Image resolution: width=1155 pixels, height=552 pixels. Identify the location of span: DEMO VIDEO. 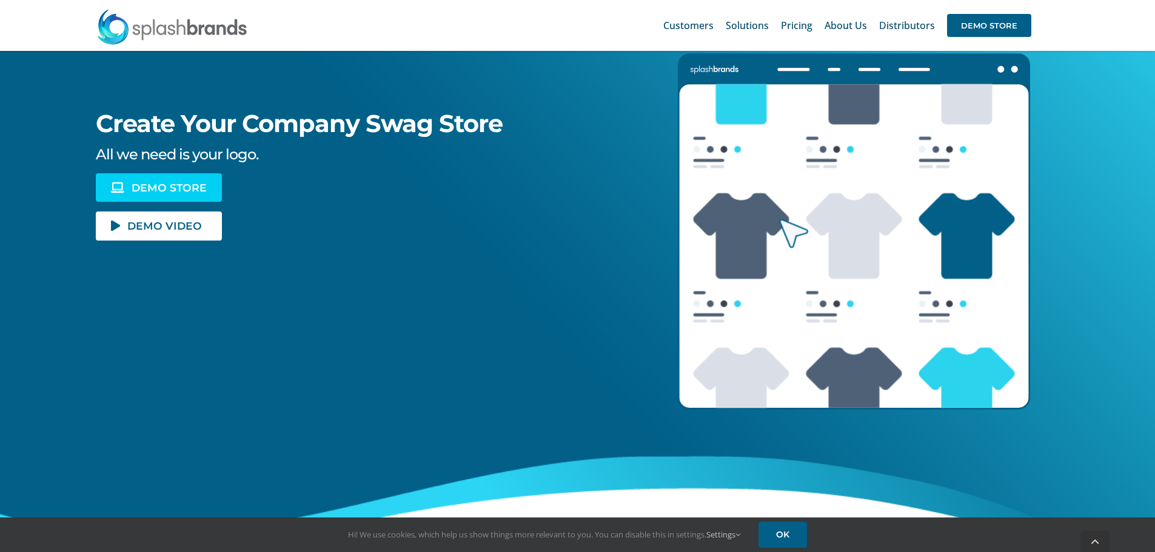
(164, 226).